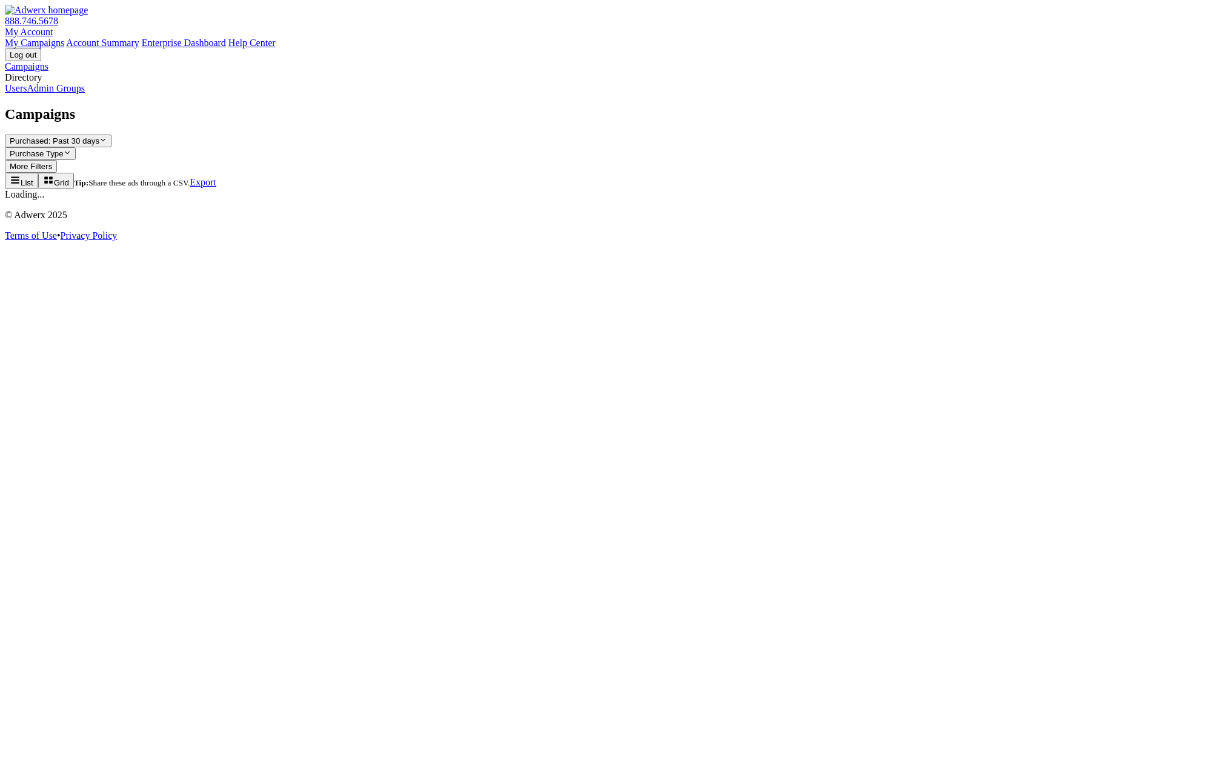 The image size is (1221, 774). Describe the element at coordinates (40, 114) in the screenshot. I see `span: Campaigns` at that location.